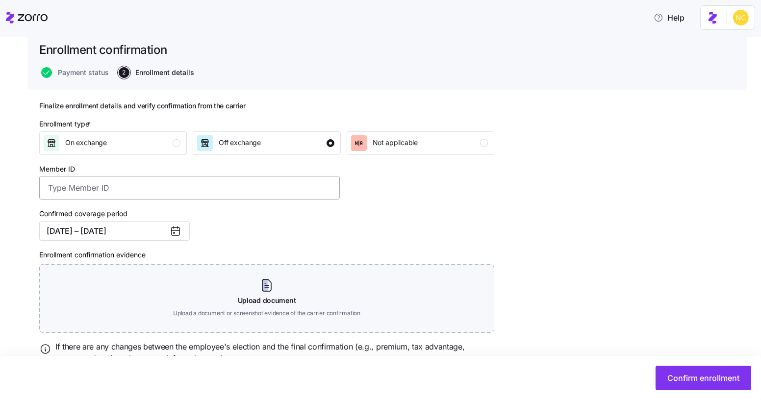 Image resolution: width=761 pixels, height=400 pixels. Describe the element at coordinates (75, 73) in the screenshot. I see `button: Payment status` at that location.